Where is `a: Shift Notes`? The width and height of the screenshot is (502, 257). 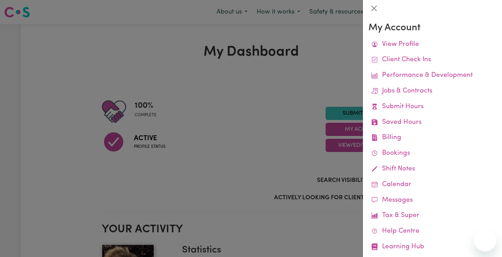 a: Shift Notes is located at coordinates (432, 169).